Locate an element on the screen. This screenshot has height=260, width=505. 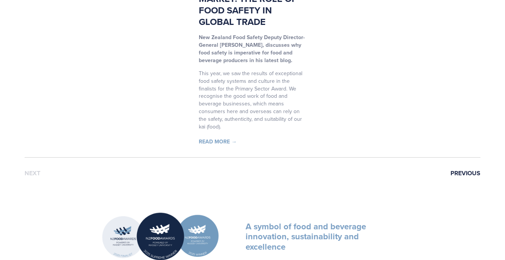
a: Previous is located at coordinates (466, 174).